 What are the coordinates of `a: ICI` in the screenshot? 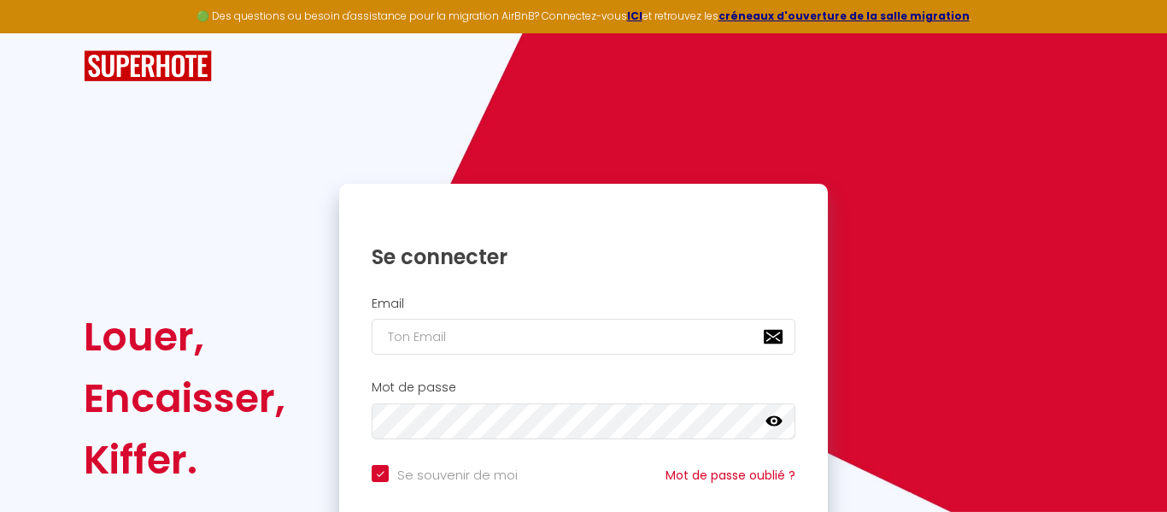 It's located at (635, 15).